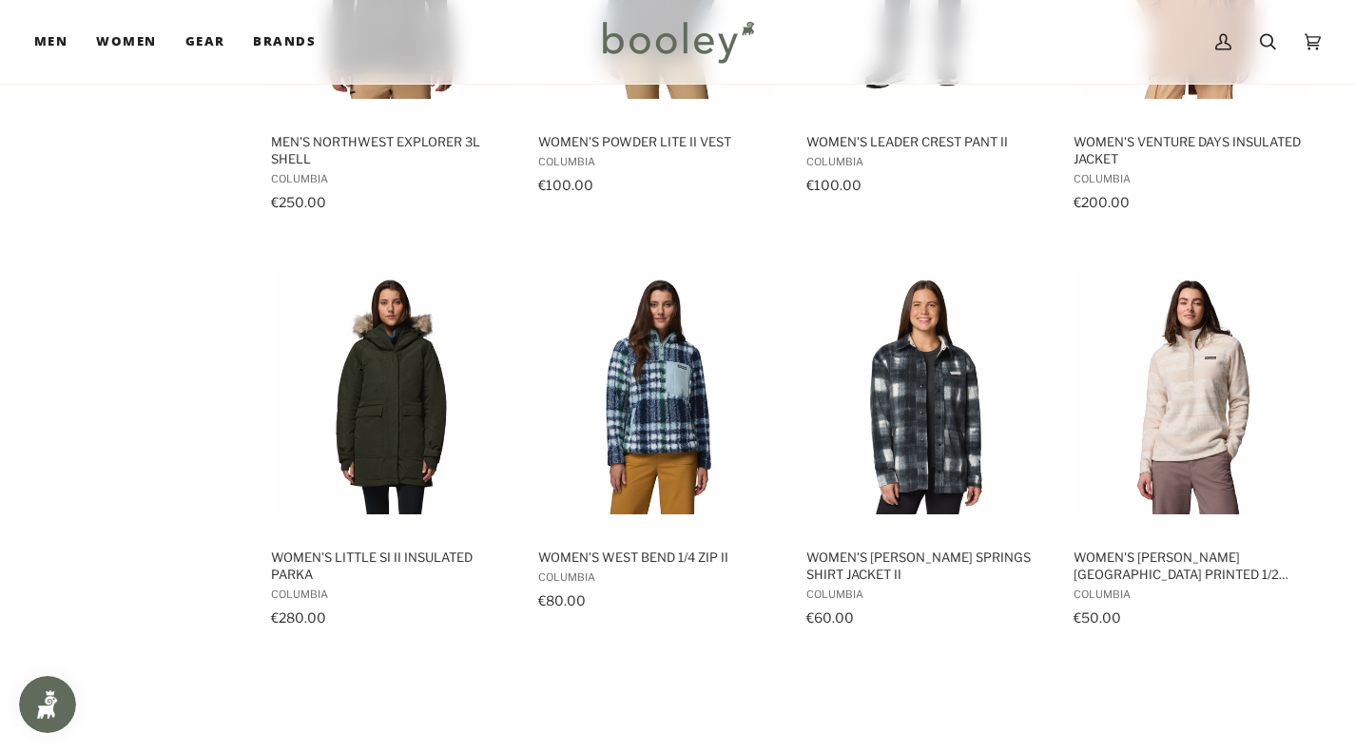  I want to click on span: Men, so click(50, 42).